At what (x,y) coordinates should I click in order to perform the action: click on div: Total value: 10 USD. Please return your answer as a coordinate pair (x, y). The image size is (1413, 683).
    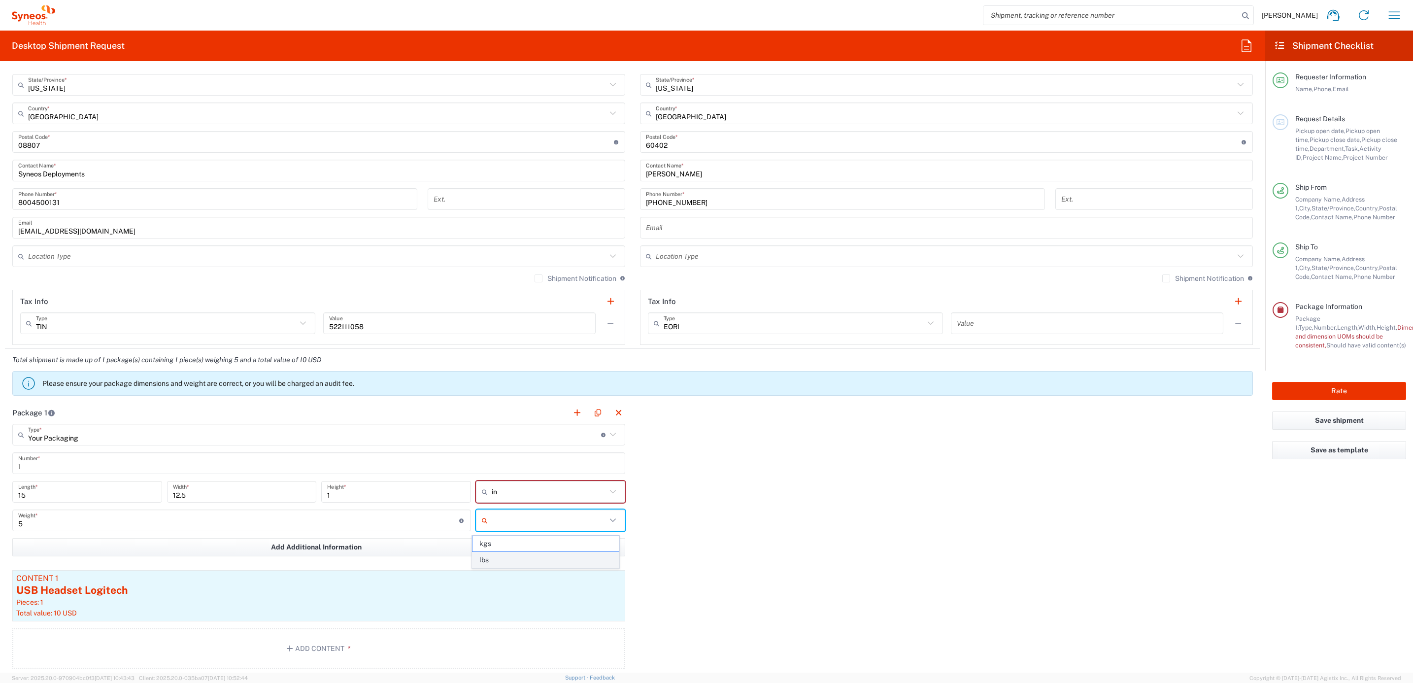
    Looking at the image, I should click on (319, 613).